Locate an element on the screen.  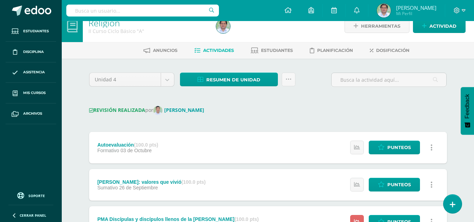
span: Archivos is located at coordinates (33, 114).